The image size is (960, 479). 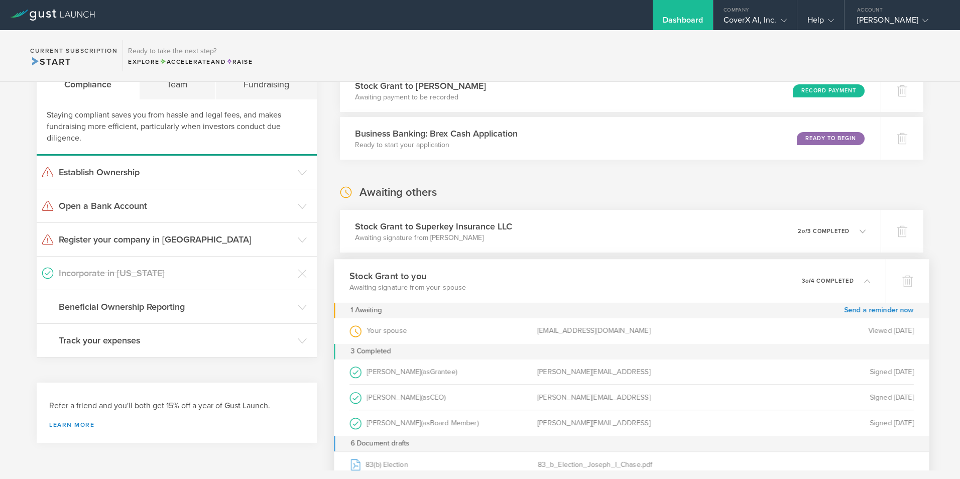 What do you see at coordinates (879, 310) in the screenshot?
I see `a: Send a reminder now` at bounding box center [879, 310].